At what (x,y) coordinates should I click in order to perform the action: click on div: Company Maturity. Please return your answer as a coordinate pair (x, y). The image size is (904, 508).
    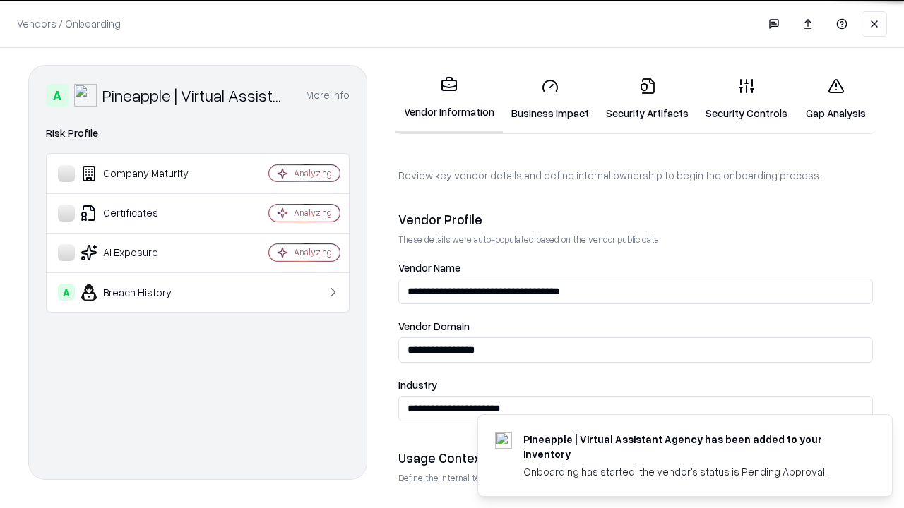
    Looking at the image, I should click on (142, 174).